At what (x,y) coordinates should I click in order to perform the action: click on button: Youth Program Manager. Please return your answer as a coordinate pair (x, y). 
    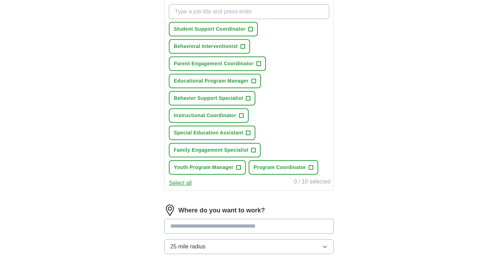
    Looking at the image, I should click on (207, 168).